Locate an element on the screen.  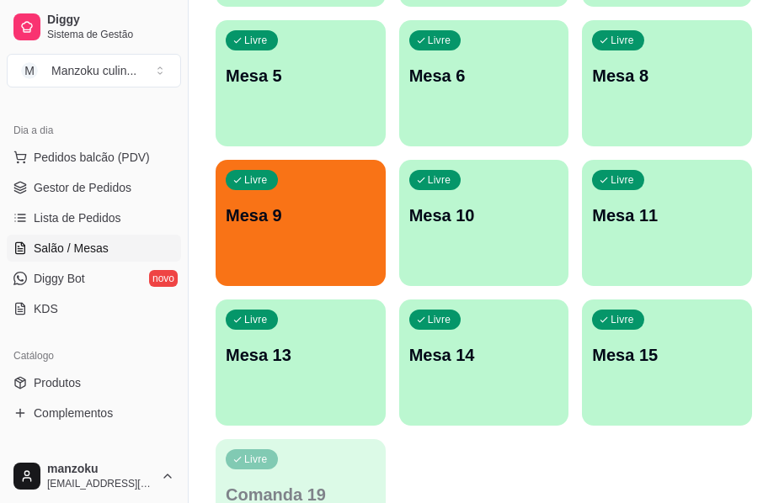
a: Gestor de Pedidos is located at coordinates (93, 188).